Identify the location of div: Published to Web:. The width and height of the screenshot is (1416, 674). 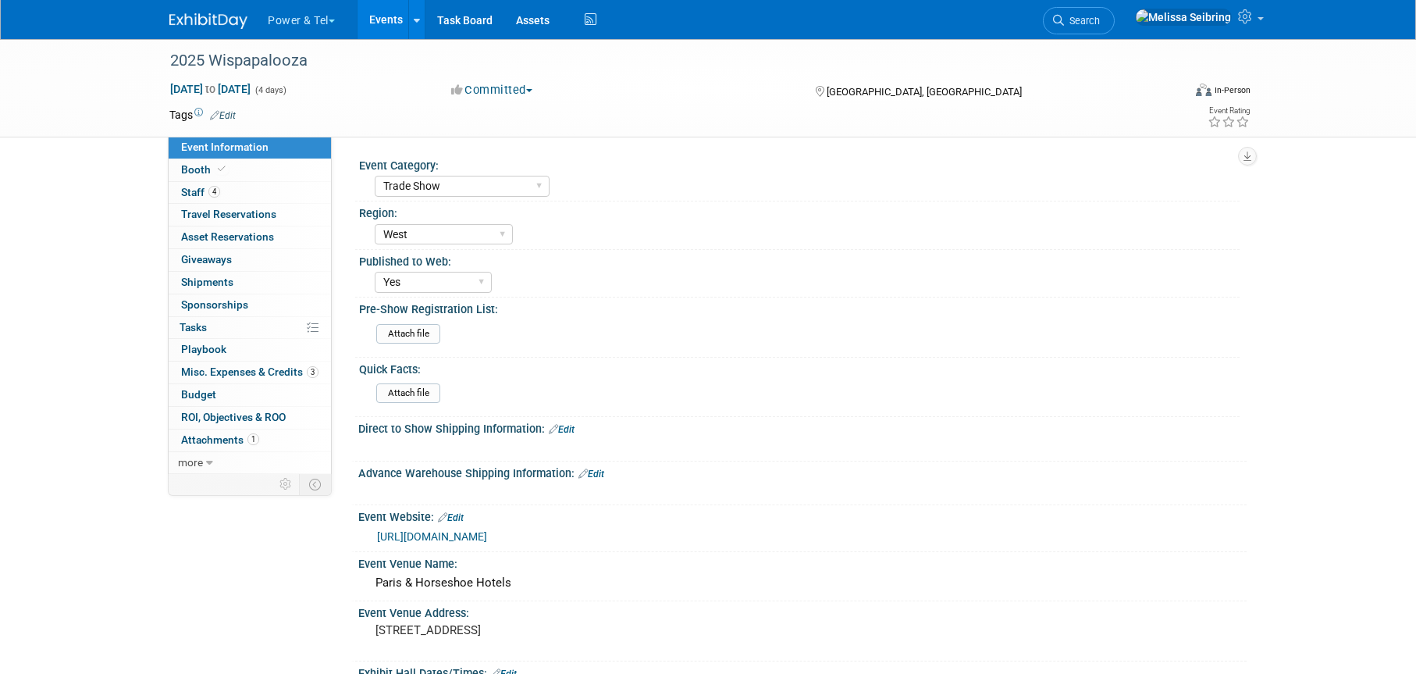
(799, 259).